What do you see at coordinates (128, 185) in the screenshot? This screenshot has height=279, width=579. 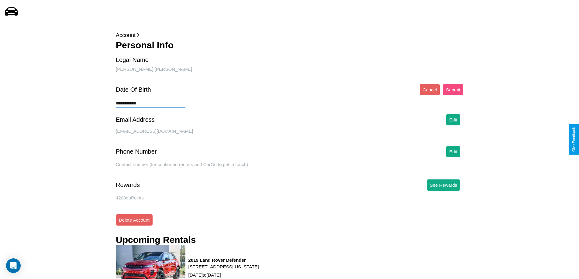 I see `div: Rewards` at bounding box center [128, 185].